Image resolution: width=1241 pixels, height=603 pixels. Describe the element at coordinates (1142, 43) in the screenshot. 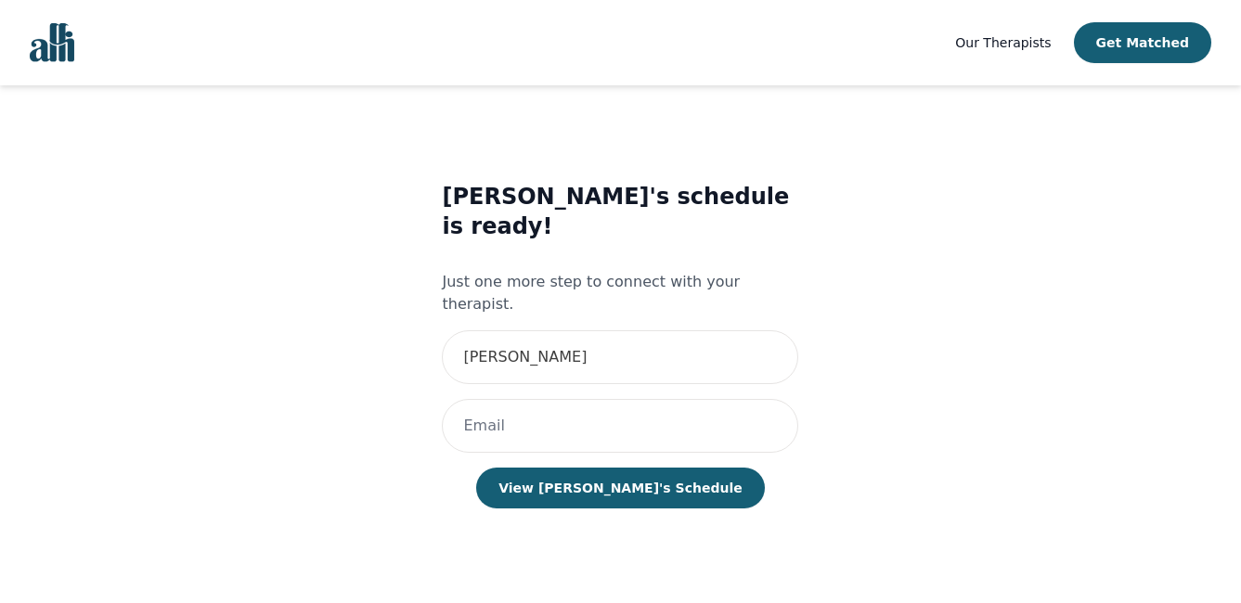

I see `a: Get Matched` at that location.